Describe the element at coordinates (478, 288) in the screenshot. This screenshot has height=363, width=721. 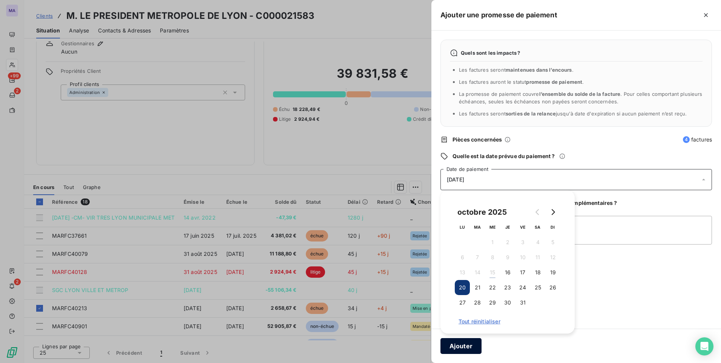
I see `button: 21` at that location.